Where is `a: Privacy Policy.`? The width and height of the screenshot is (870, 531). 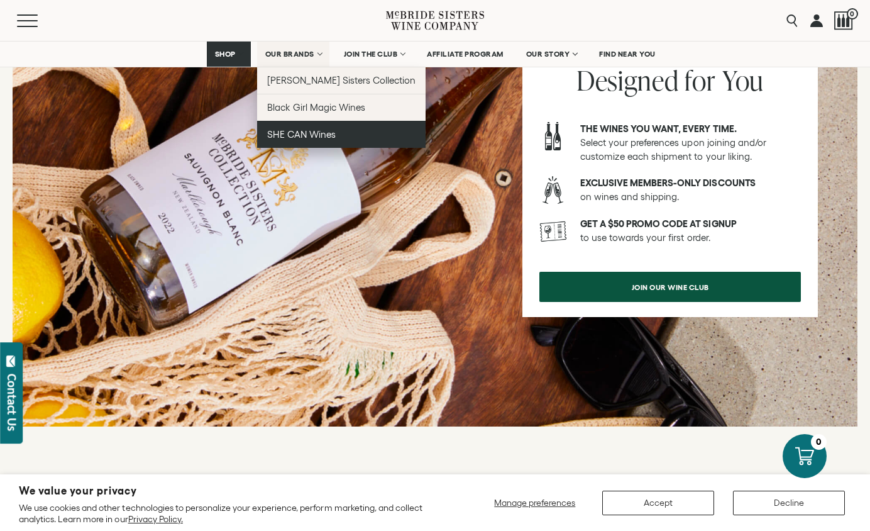 a: Privacy Policy. is located at coordinates (155, 519).